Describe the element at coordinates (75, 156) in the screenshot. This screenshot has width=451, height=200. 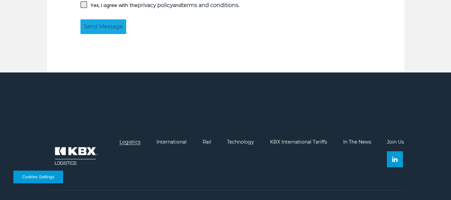
I see `img: kbx logo` at that location.